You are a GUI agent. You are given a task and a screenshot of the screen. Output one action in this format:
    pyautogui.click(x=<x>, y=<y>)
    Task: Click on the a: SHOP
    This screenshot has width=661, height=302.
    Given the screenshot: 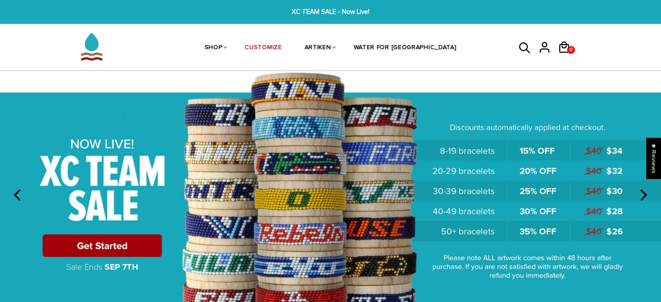 What is the action you would take?
    pyautogui.click(x=213, y=48)
    